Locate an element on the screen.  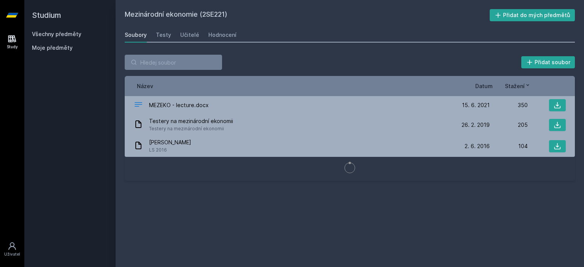
input: Hledej soubor is located at coordinates (173, 62).